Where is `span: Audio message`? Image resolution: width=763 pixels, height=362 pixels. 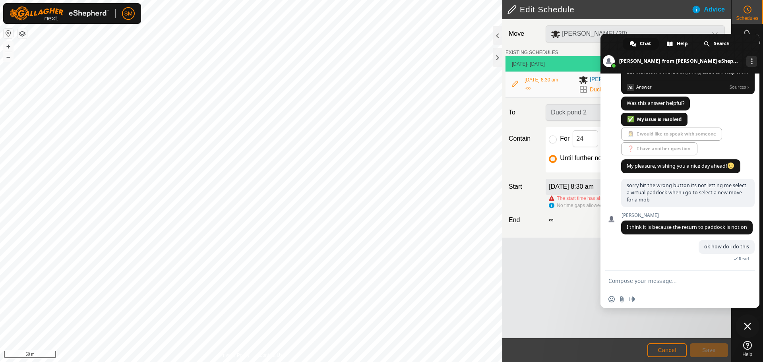 span: Audio message is located at coordinates (633, 299).